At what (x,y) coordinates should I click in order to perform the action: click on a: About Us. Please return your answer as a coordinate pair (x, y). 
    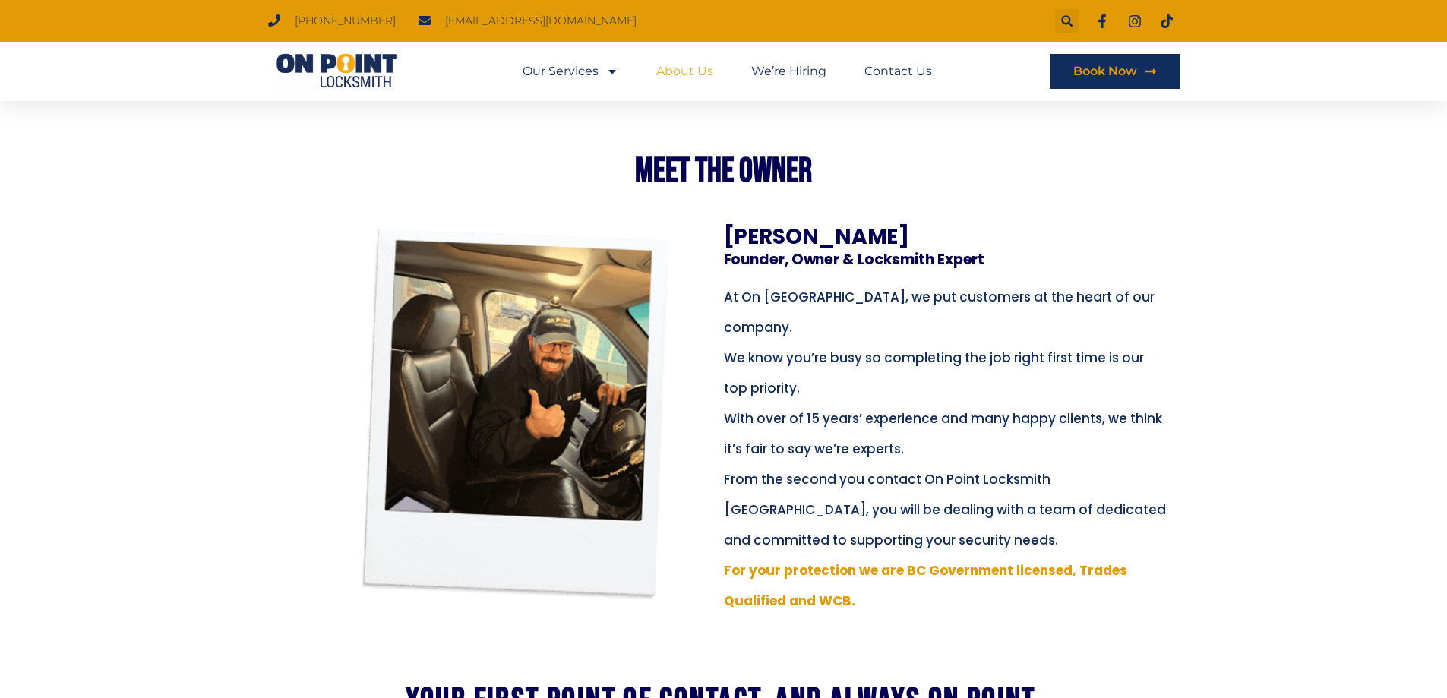
    Looking at the image, I should click on (684, 71).